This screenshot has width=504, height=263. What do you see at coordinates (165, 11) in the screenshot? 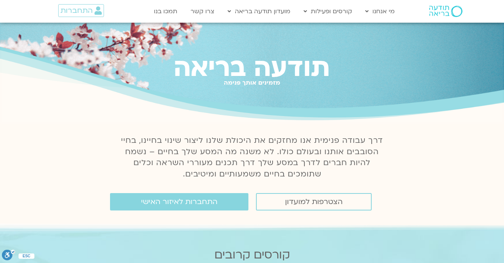
I see `a: תמכו בנו` at bounding box center [165, 11].